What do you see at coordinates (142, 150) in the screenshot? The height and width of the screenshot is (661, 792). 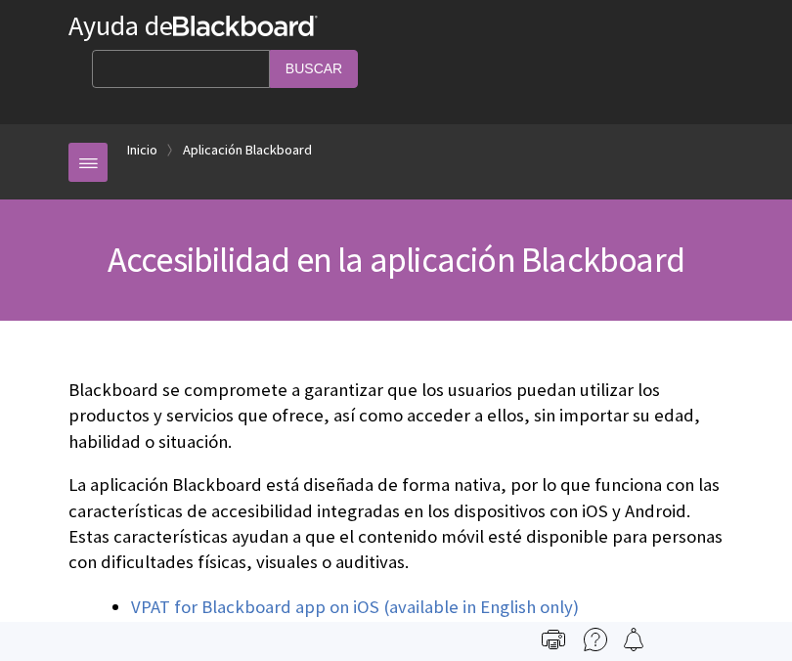 I see `a: Inicio` at bounding box center [142, 150].